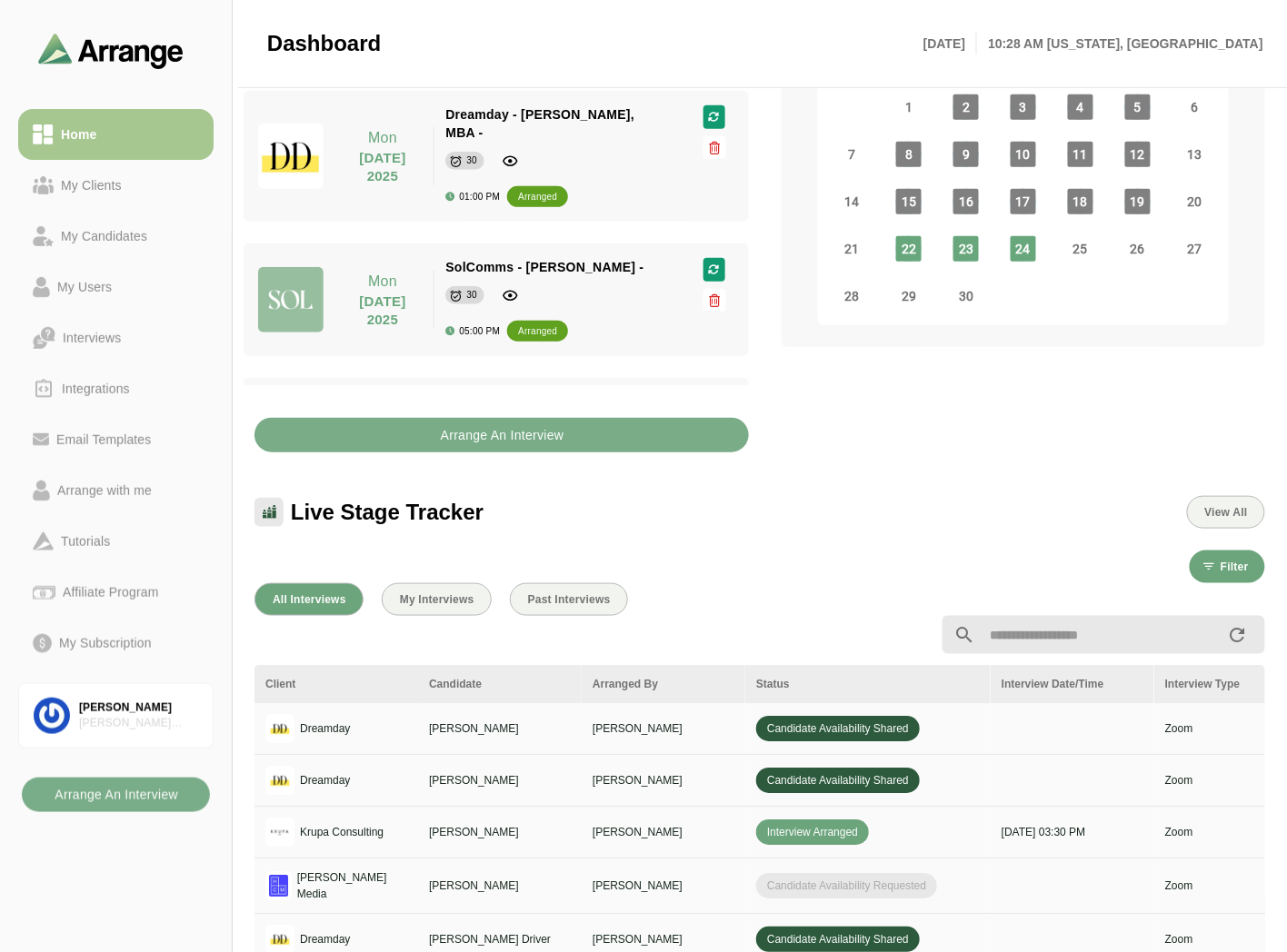 The height and width of the screenshot is (952, 1287). Describe the element at coordinates (115, 135) in the screenshot. I see `a: Home` at that location.